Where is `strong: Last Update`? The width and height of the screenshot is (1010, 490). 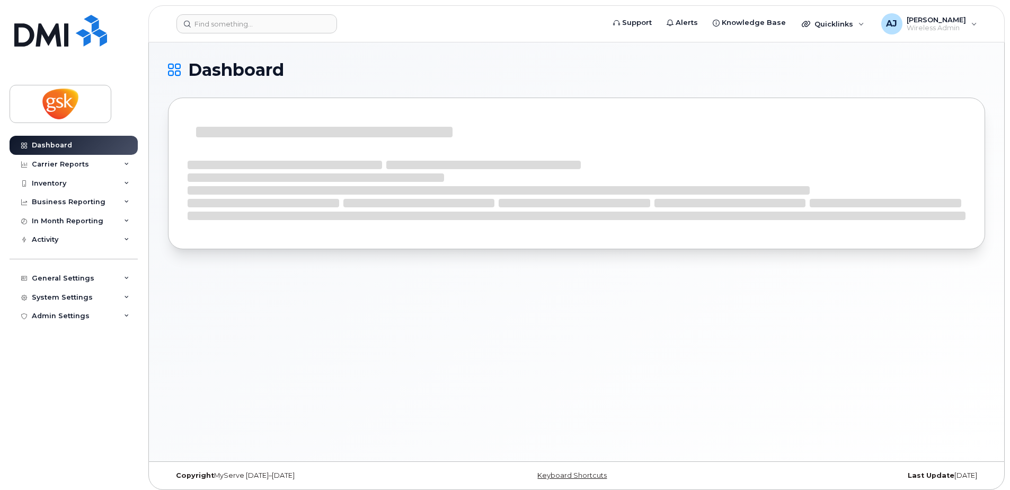 strong: Last Update is located at coordinates (931, 475).